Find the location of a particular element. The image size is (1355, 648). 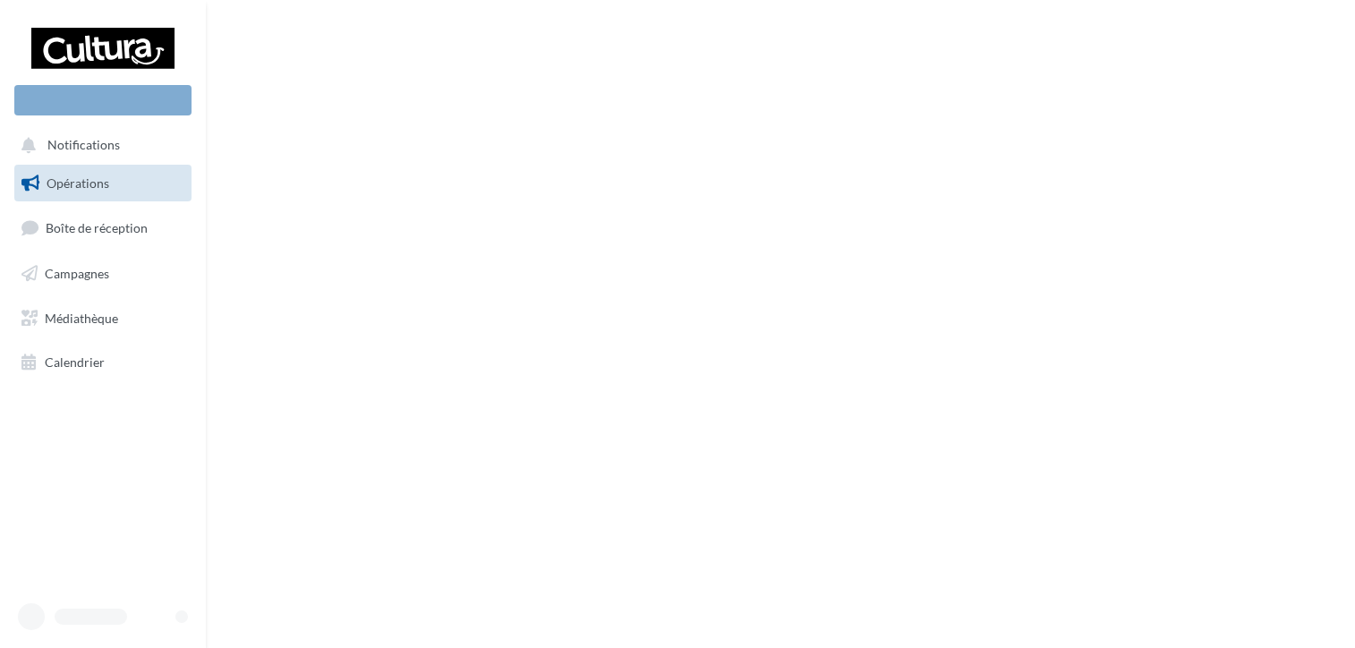

span: Opérations is located at coordinates (78, 183).